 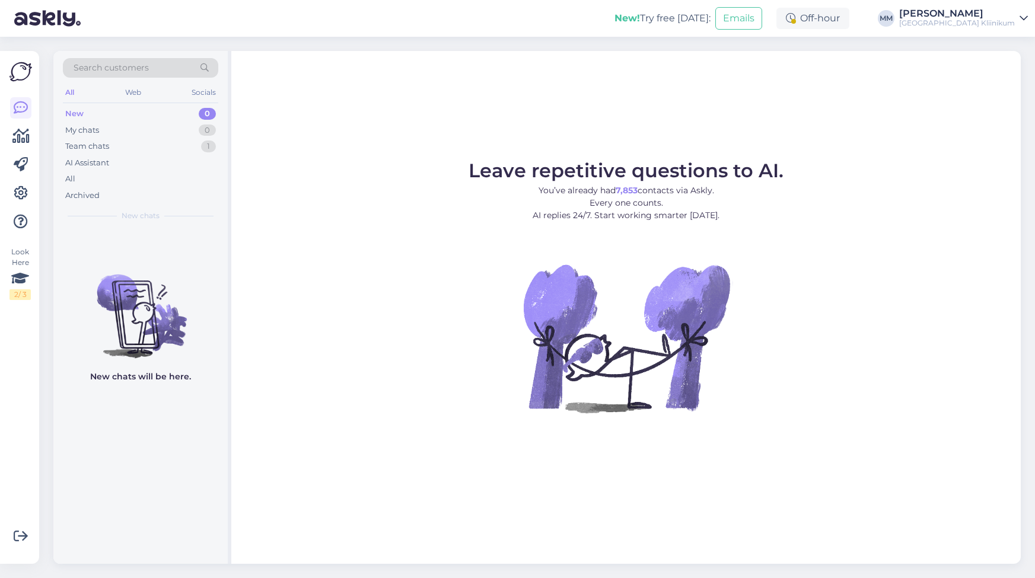 What do you see at coordinates (626, 170) in the screenshot?
I see `span: Leave repetitive questions to AI.` at bounding box center [626, 170].